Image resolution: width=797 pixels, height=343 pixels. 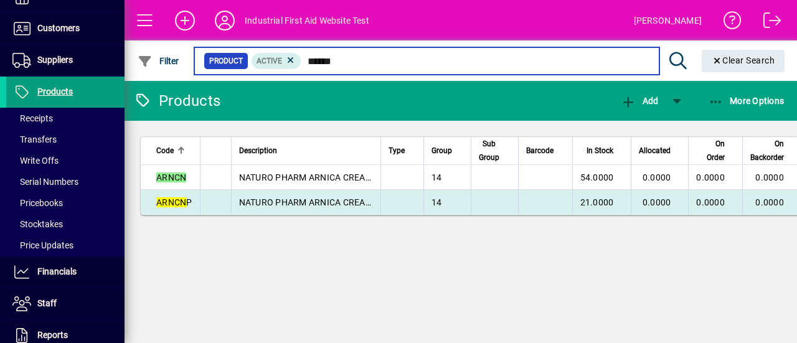 I want to click on span: On Order, so click(x=711, y=151).